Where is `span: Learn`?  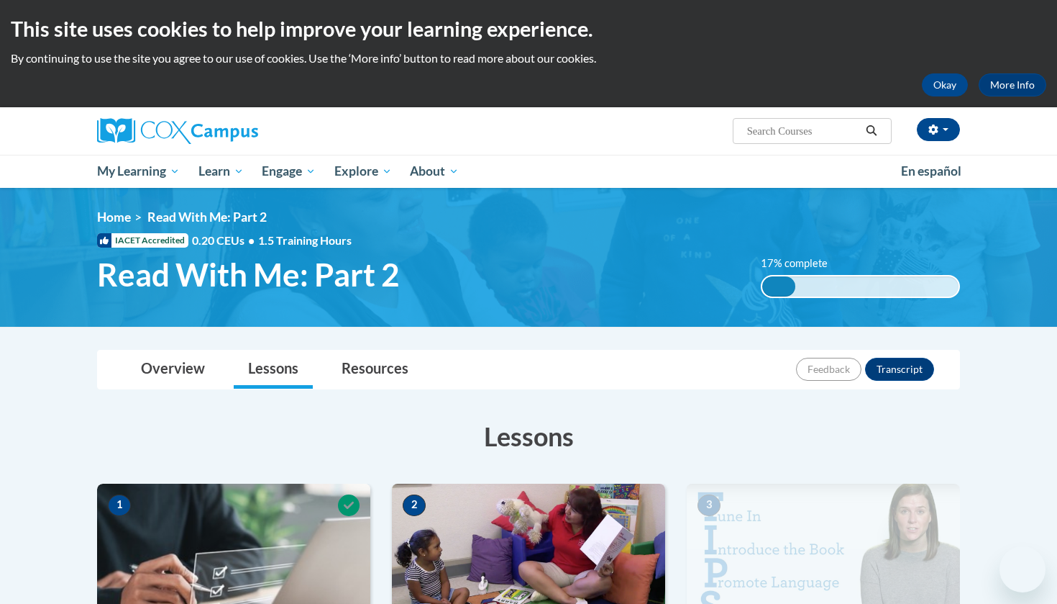
span: Learn is located at coordinates (221, 171).